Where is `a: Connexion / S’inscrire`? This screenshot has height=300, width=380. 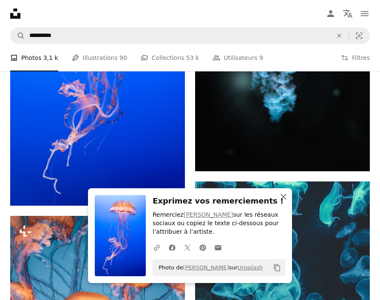
a: Connexion / S’inscrire is located at coordinates (331, 14).